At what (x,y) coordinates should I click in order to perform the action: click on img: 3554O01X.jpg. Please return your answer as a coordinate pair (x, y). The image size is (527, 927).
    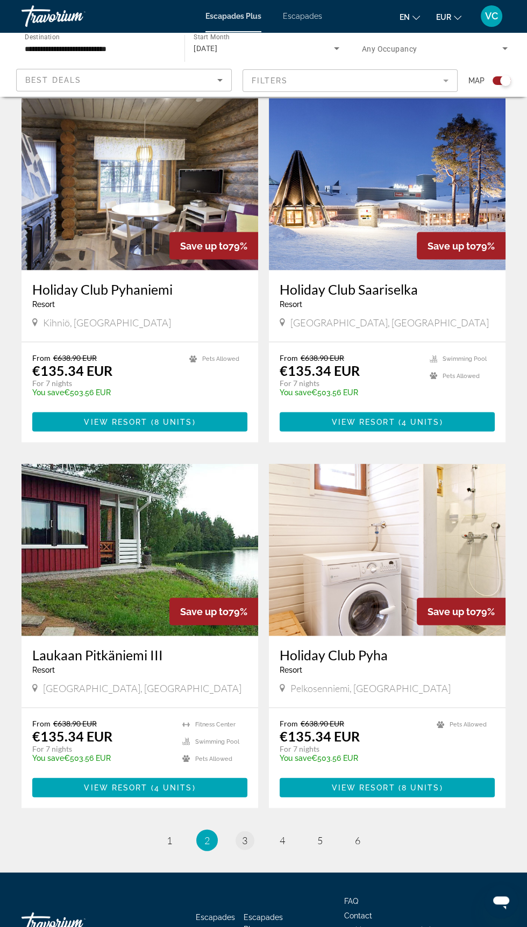
    Looking at the image, I should click on (387, 550).